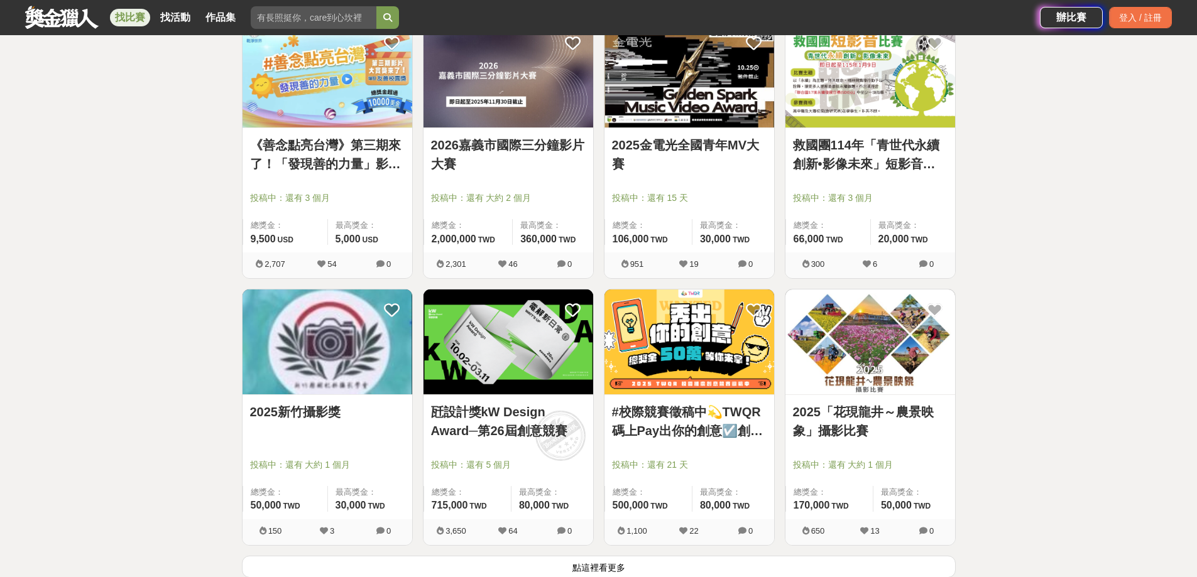 This screenshot has width=1197, height=577. Describe the element at coordinates (809, 239) in the screenshot. I see `span: 66,000` at that location.